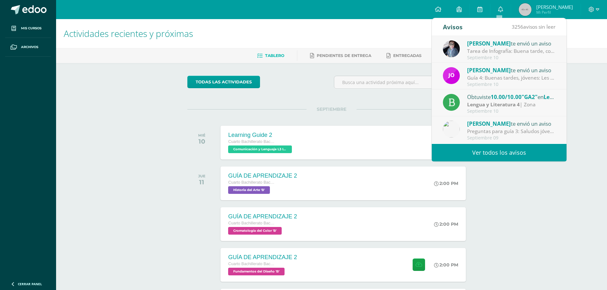 The height and width of the screenshot is (290, 607). What do you see at coordinates (405, 82) in the screenshot?
I see `input: Busca una actividad próxima aquí...` at bounding box center [405, 82].